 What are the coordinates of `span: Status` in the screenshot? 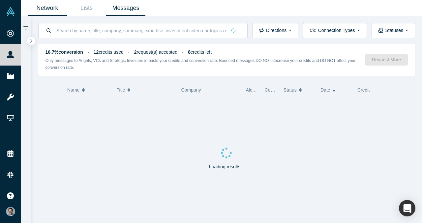 It's located at (290, 90).